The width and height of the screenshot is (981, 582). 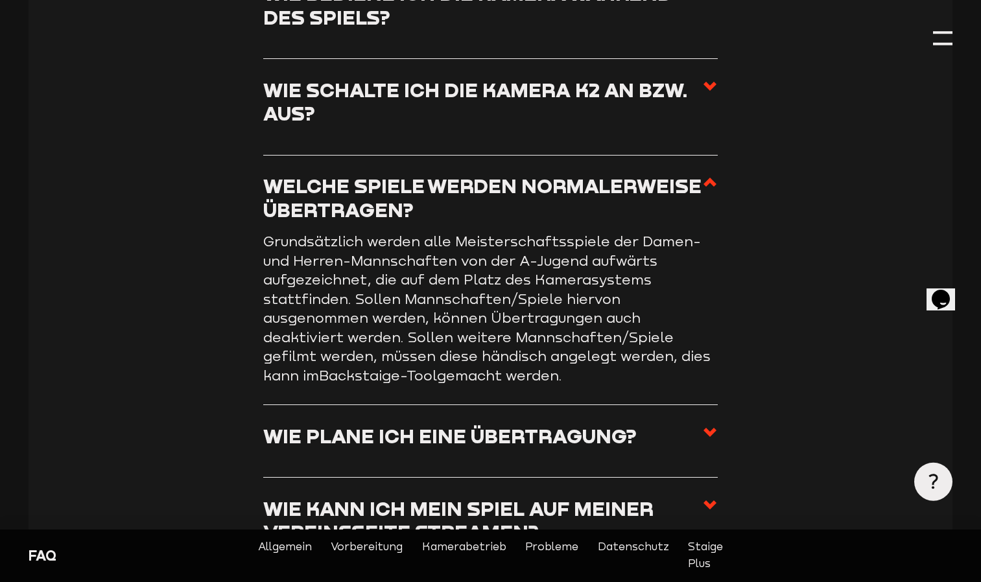 What do you see at coordinates (552, 556) in the screenshot?
I see `a: Probleme` at bounding box center [552, 556].